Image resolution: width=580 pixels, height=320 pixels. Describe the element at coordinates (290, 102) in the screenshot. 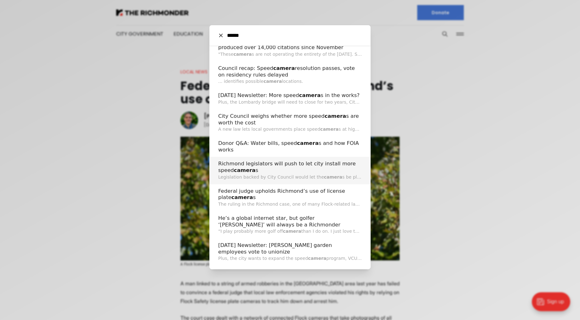

I see `p: Plus, the Lombardy bridge will need to close for two years, City Council discusses tightening res...` at that location.